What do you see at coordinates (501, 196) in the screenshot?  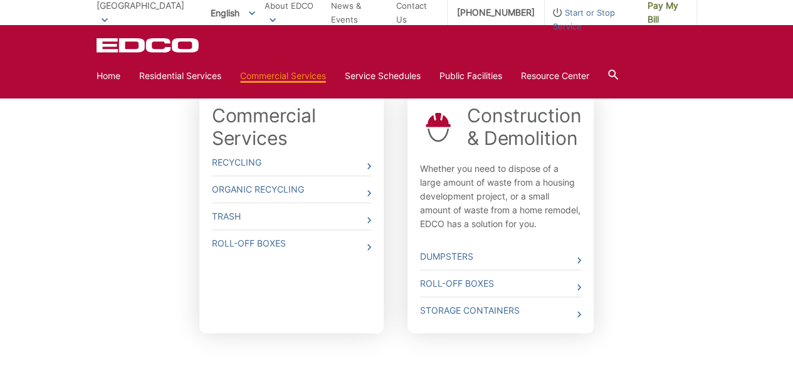 I see `p: Whether you need to dispose of a large amount of waste from a housing development project, or a s...` at bounding box center [501, 196].